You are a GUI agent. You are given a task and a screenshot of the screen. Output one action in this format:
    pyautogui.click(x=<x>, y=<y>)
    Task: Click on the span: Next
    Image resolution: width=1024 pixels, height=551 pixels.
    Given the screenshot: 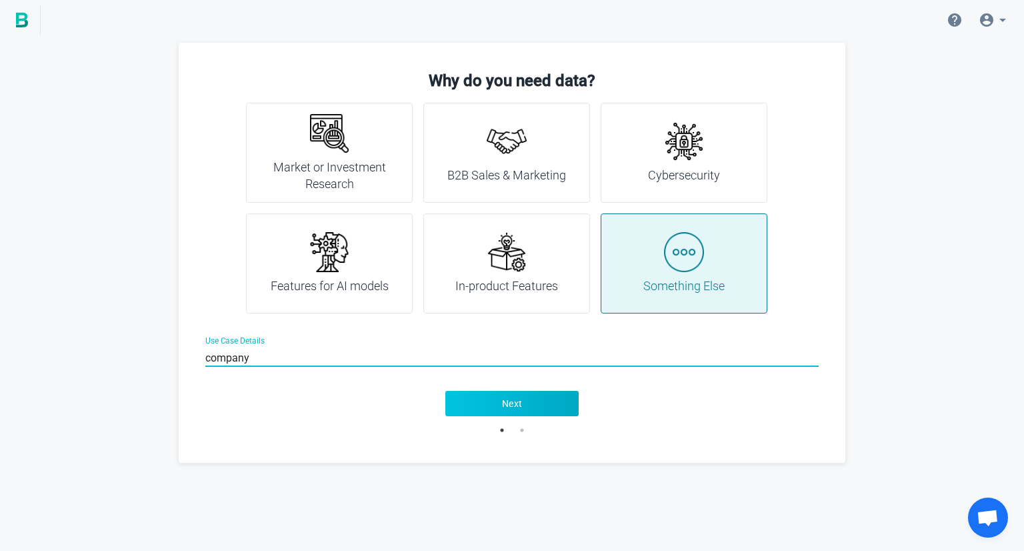 What is the action you would take?
    pyautogui.click(x=512, y=403)
    